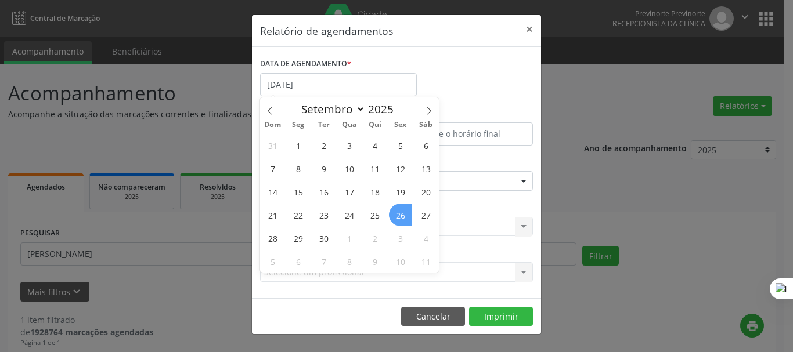  I want to click on span: Outubro 7, 2025, so click(323, 261).